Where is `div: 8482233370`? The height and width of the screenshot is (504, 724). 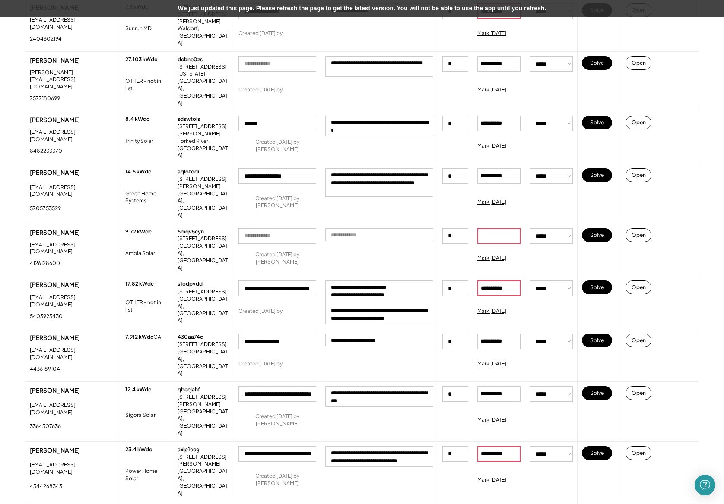
div: 8482233370 is located at coordinates (46, 151).